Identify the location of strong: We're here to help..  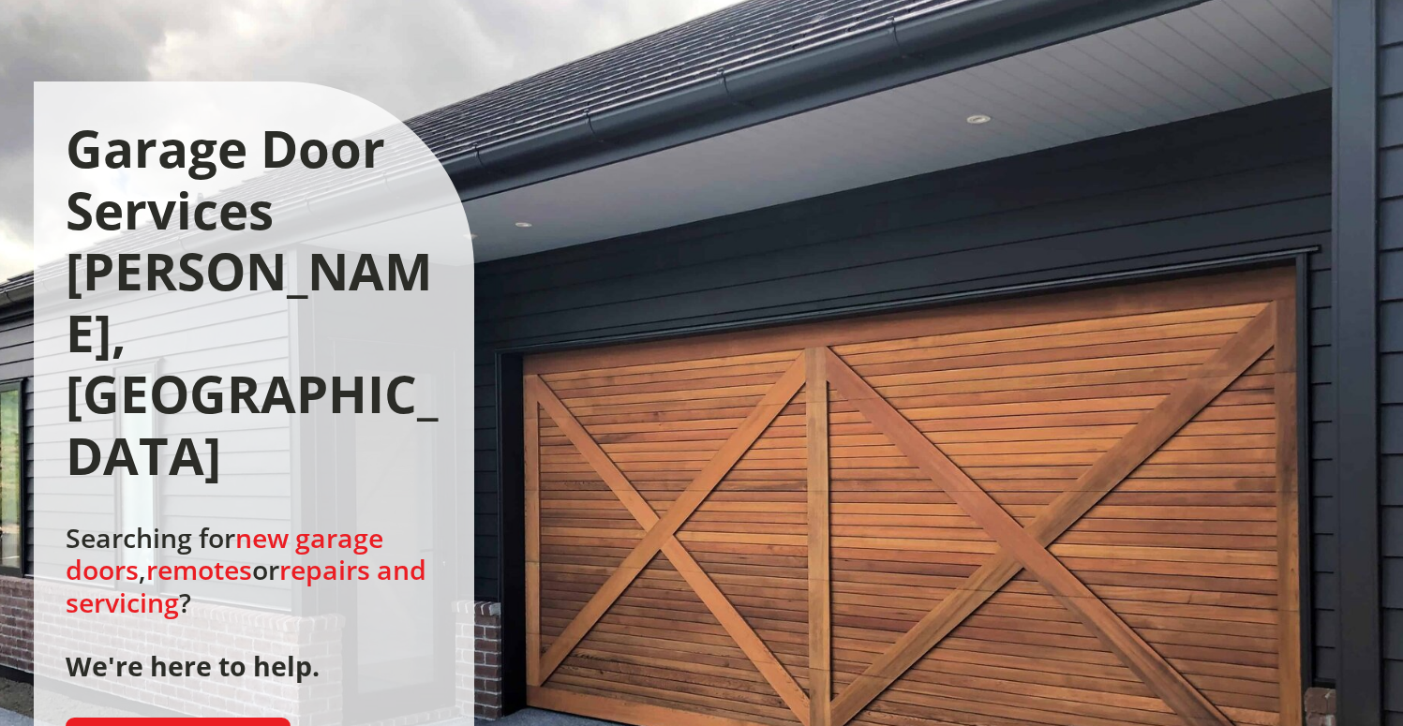
(192, 666).